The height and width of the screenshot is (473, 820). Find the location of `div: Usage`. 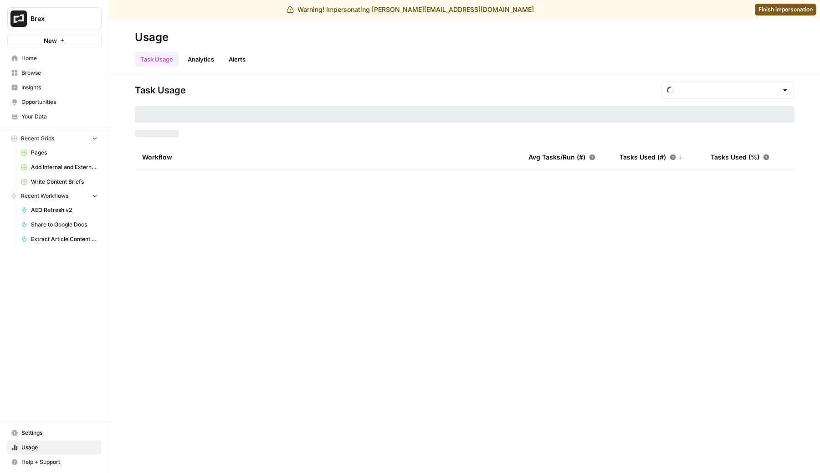

div: Usage is located at coordinates (152, 37).